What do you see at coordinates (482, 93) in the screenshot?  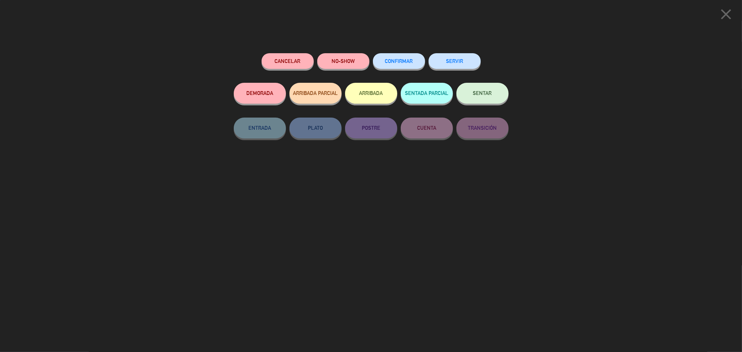 I see `button: SENTAR` at bounding box center [482, 93].